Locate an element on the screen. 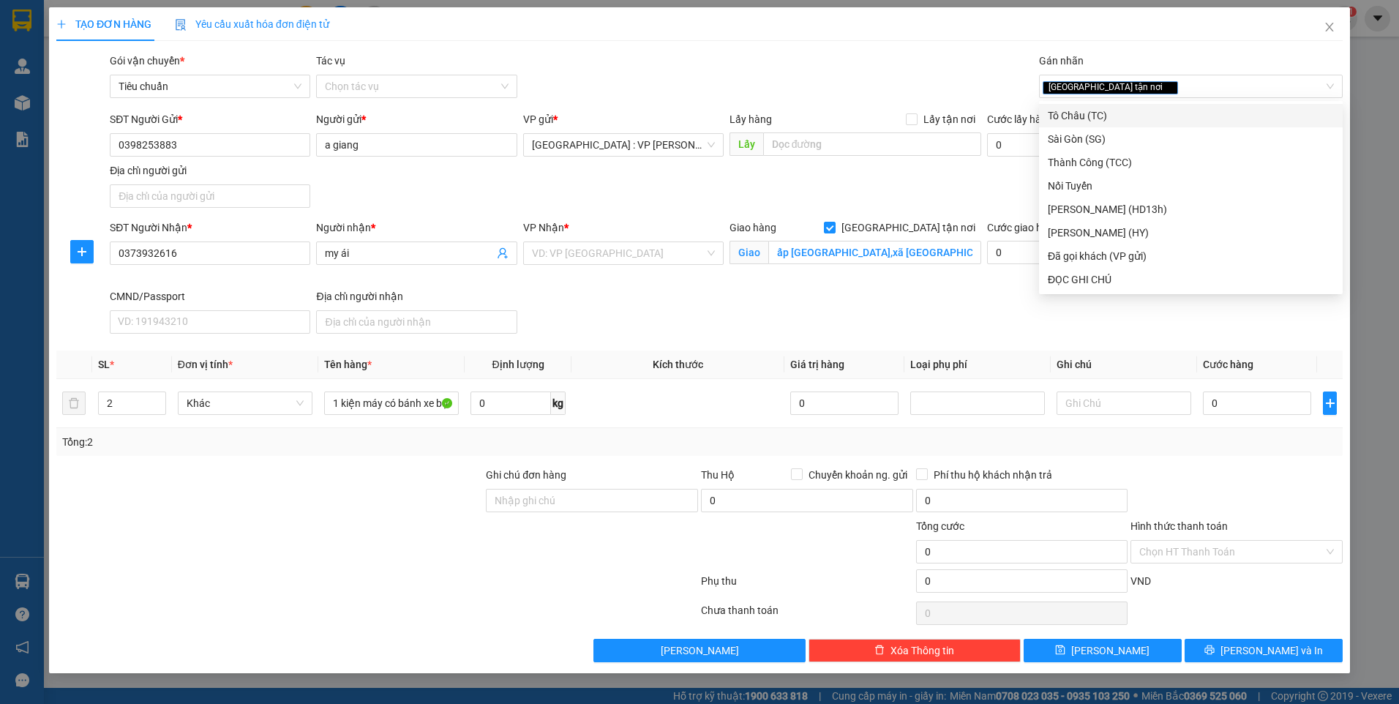 The image size is (1399, 704). button: delete is located at coordinates (74, 403).